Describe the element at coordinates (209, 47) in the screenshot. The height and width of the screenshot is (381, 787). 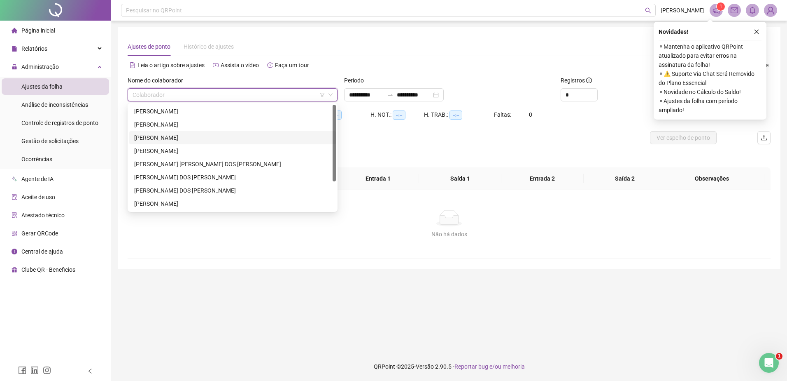
I see `span: Histórico de ajustes` at that location.